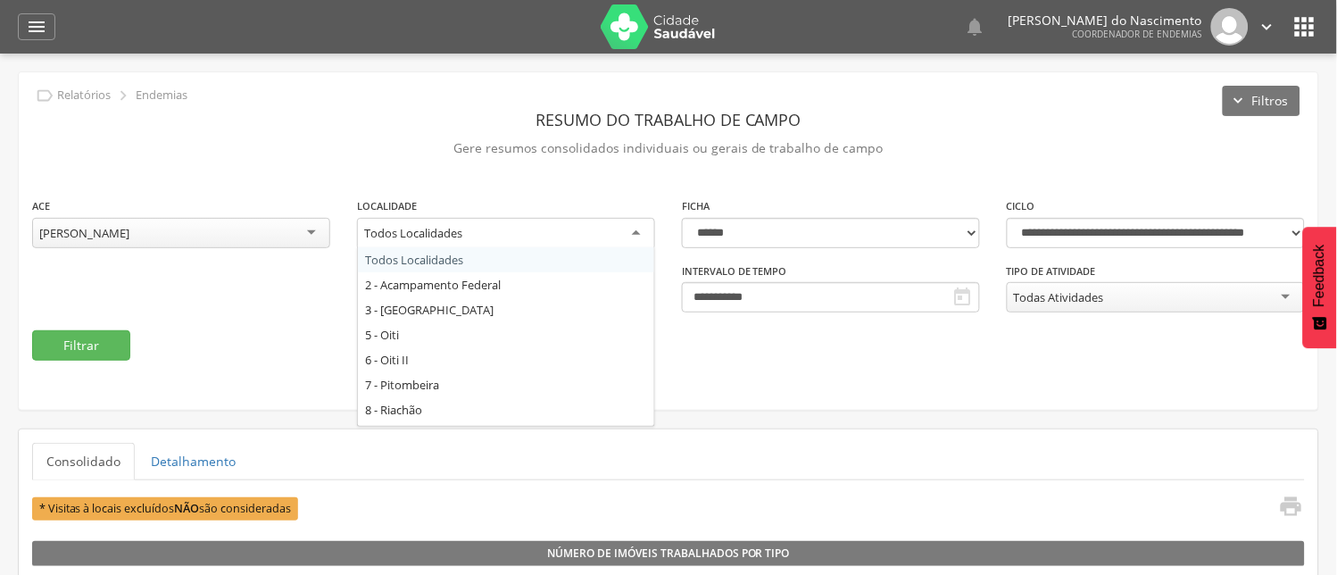  What do you see at coordinates (41, 206) in the screenshot?
I see `label: ACE` at bounding box center [41, 206].